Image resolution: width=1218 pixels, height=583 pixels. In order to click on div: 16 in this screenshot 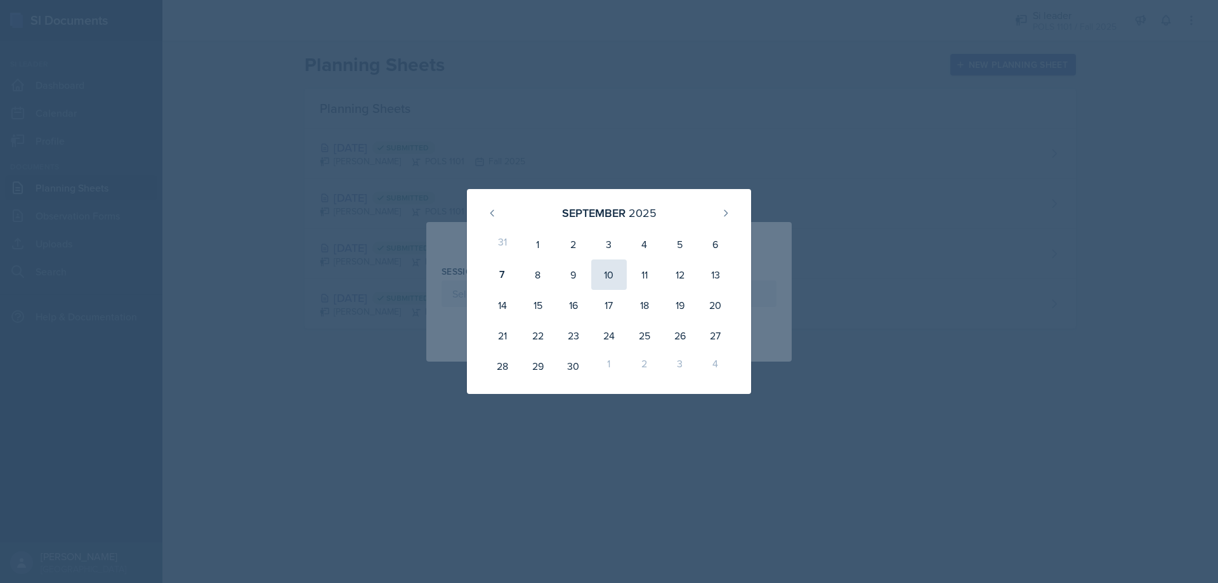, I will do `click(573, 305)`.